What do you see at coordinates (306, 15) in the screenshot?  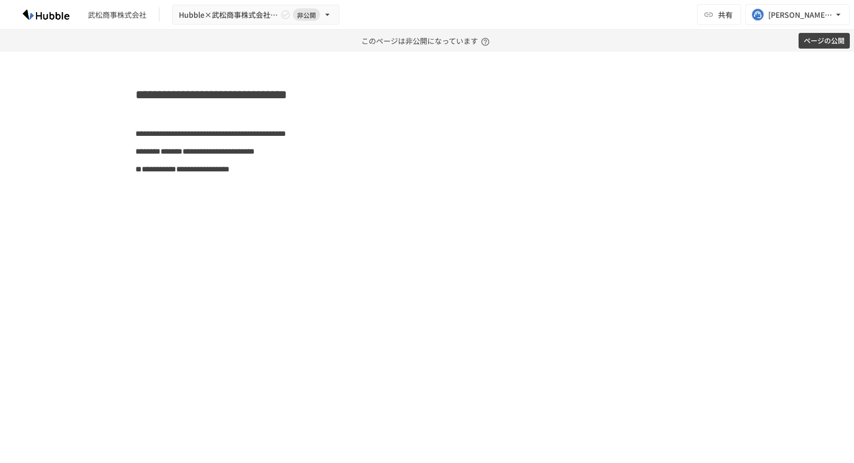 I see `span: 非公開` at bounding box center [306, 15].